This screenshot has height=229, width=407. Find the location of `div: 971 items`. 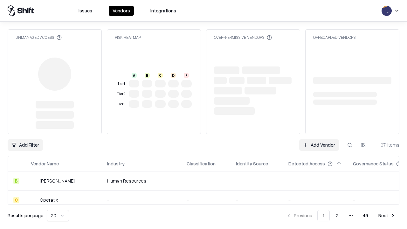

div: 971 items is located at coordinates (387, 145).